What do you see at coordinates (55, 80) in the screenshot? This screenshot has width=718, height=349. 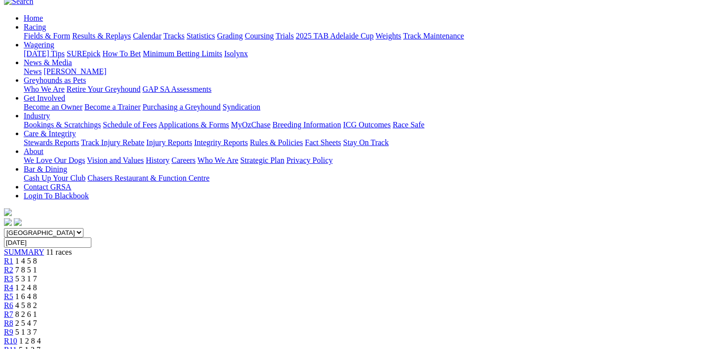 I see `a: Greyhounds as Pets` at bounding box center [55, 80].